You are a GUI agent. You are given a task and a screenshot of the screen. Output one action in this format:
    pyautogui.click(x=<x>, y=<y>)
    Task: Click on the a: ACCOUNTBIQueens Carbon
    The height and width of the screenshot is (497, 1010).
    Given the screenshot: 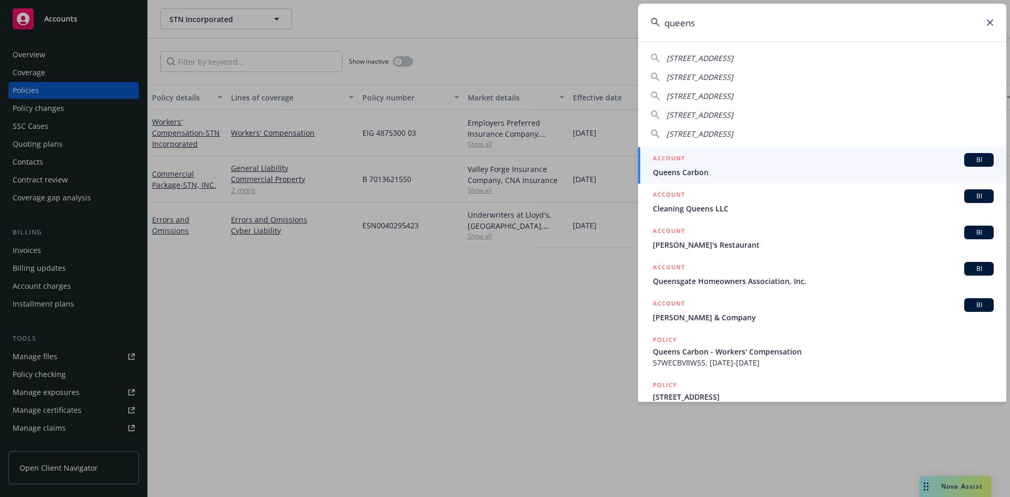 What is the action you would take?
    pyautogui.click(x=822, y=165)
    